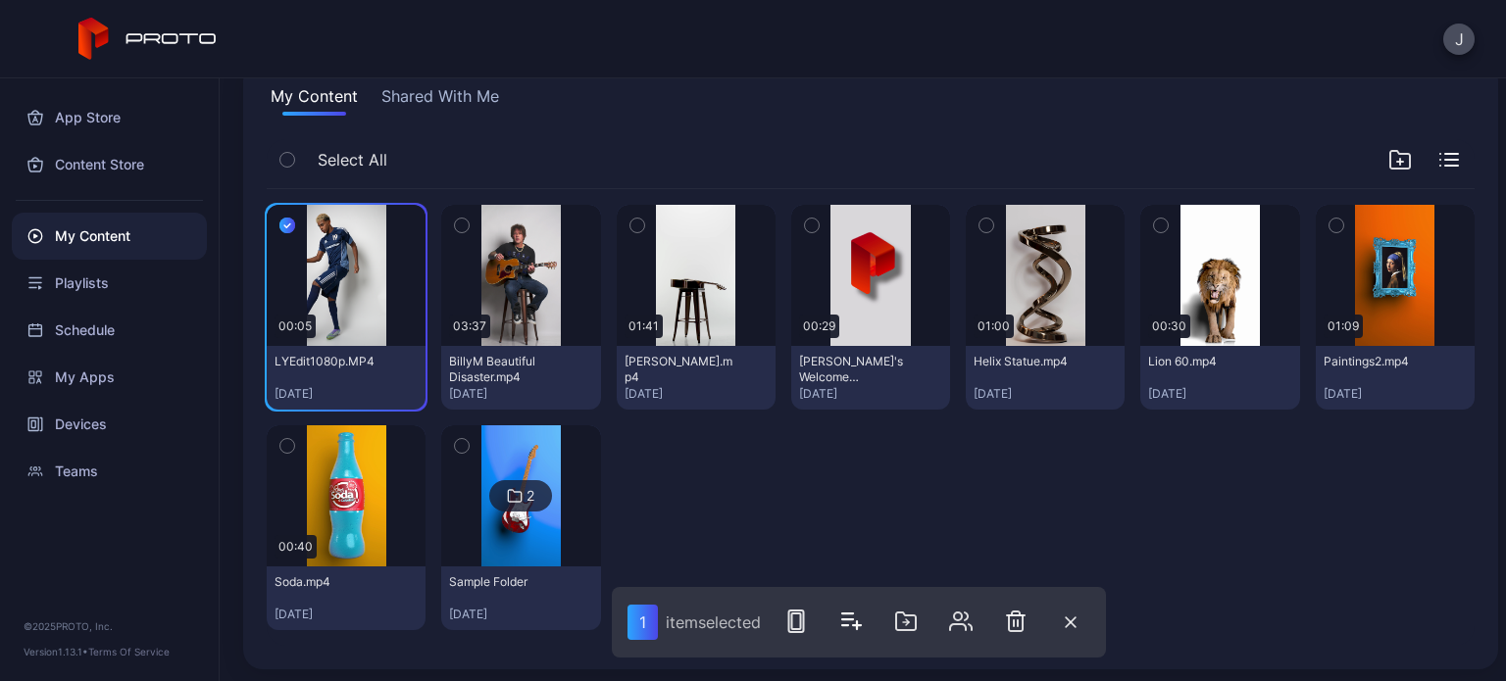  Describe the element at coordinates (1202, 362) in the screenshot. I see `div: Lion 60.mp4` at that location.